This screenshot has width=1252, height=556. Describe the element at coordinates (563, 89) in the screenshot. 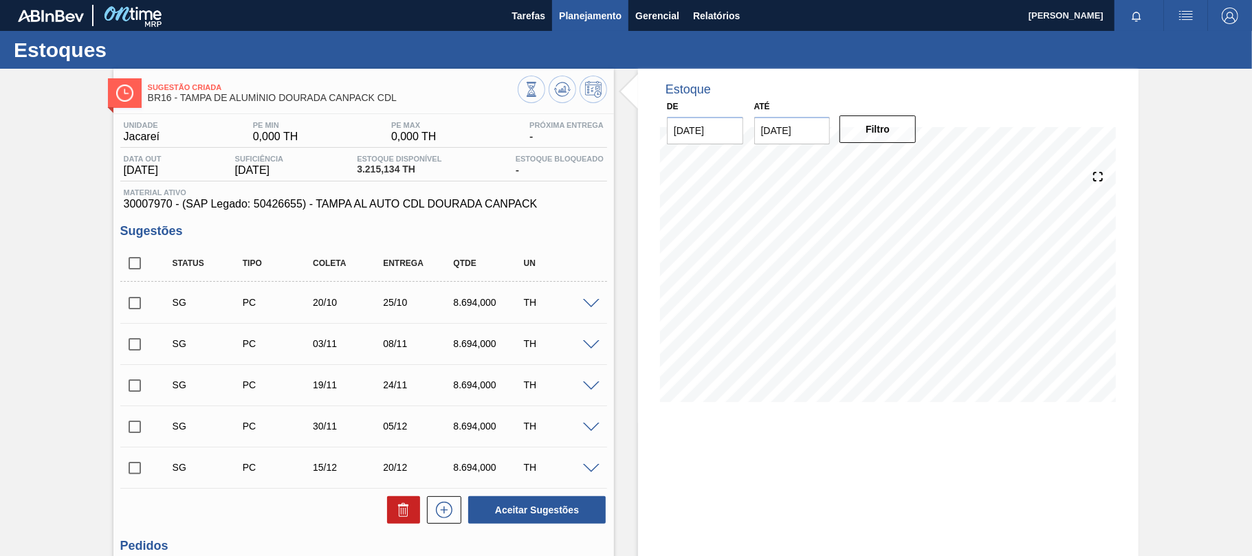

I see `button: Atualizar Gráfico` at that location.